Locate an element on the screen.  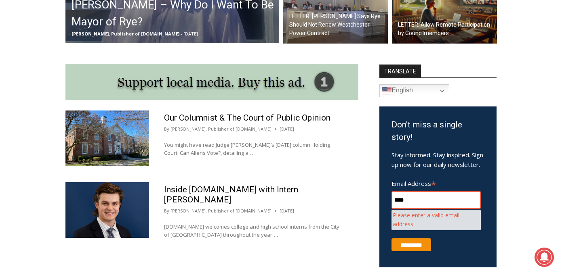
img: (PHOTO: MyRye.com 2024 Head Intern, Editor and now Staff Writer Charlie Morris. Contributed.) is located at coordinates (107, 210).